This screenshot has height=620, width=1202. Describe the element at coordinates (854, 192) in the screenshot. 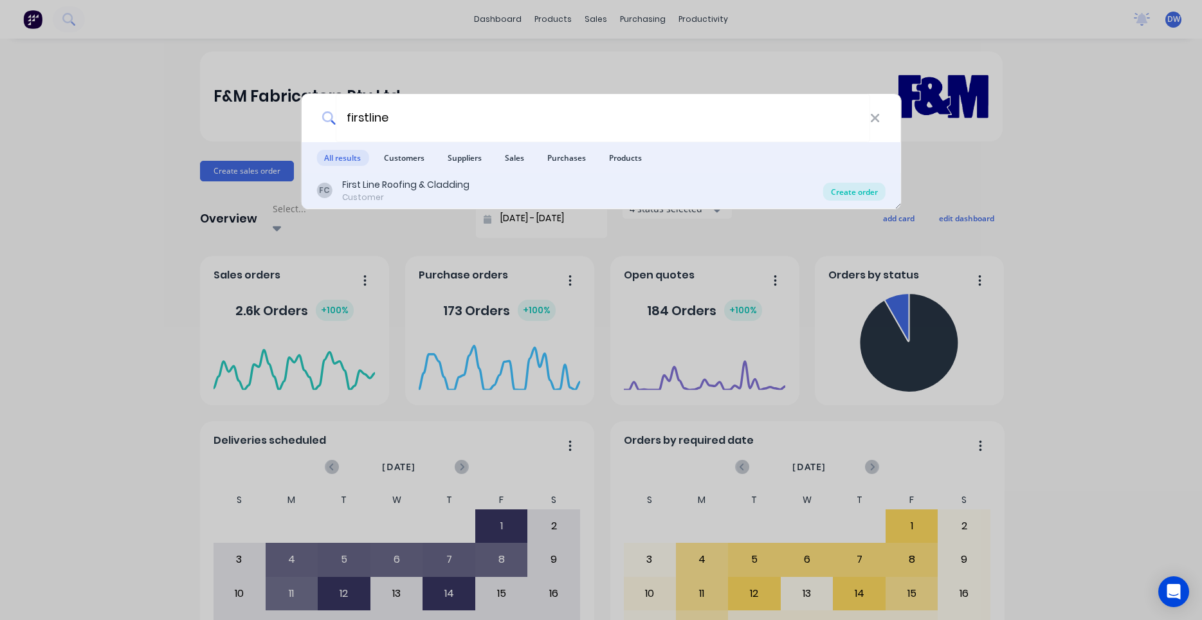

I see `div: Create order` at that location.